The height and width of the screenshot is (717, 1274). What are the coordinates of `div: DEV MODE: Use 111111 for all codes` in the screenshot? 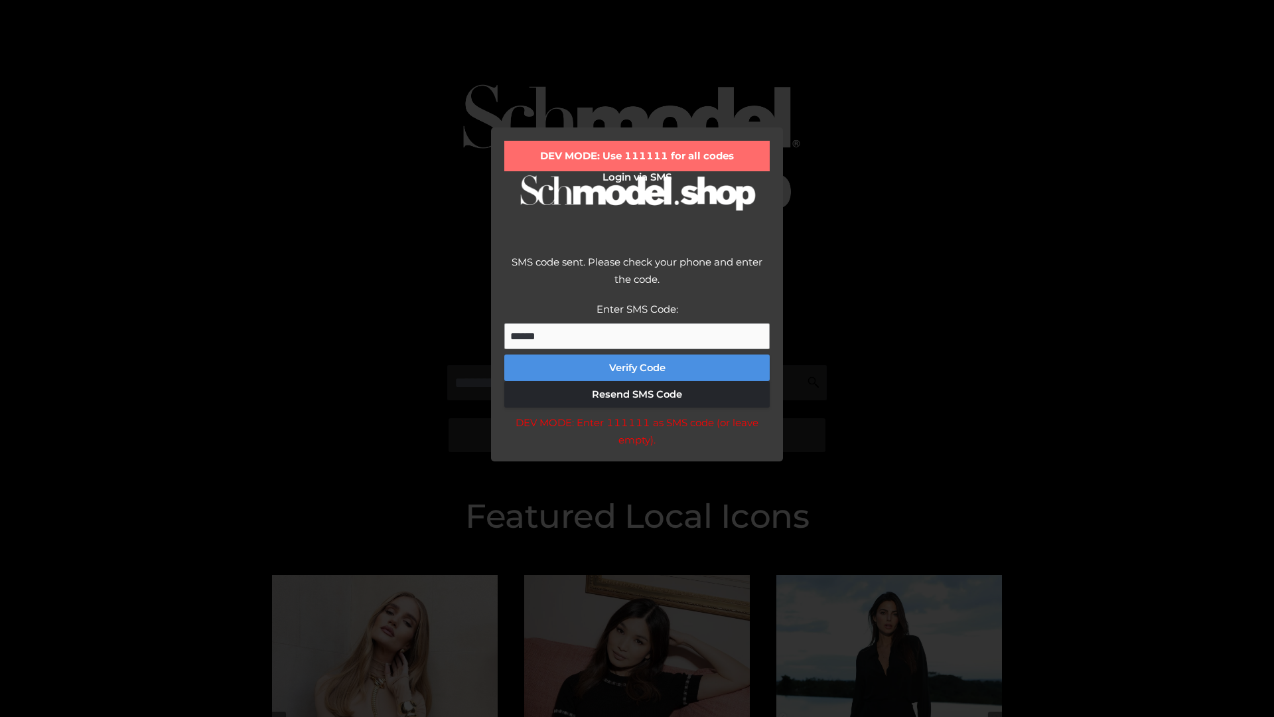 It's located at (637, 156).